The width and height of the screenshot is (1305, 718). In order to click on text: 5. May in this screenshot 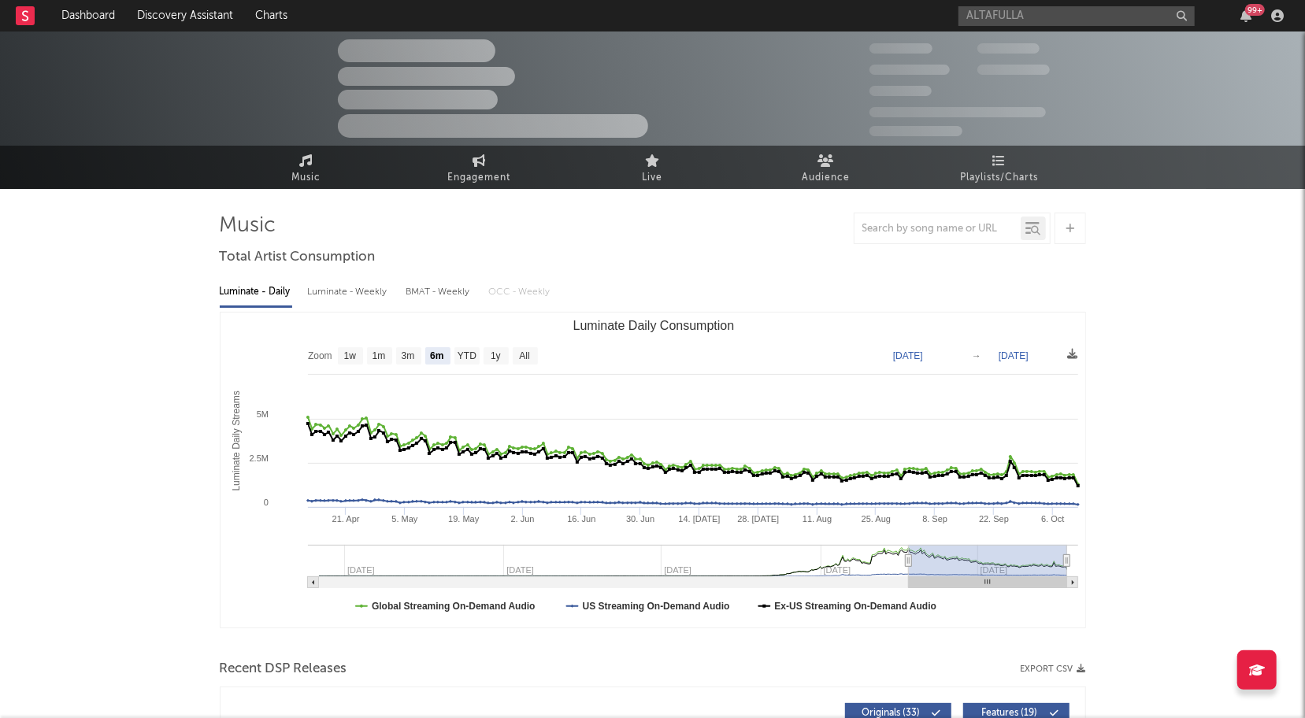, I will do `click(405, 519)`.